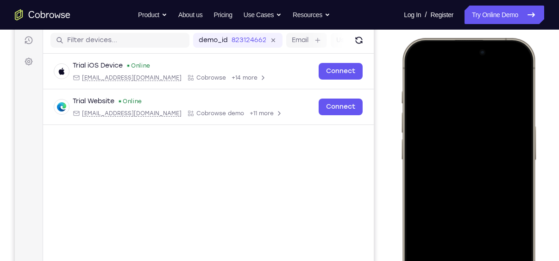  What do you see at coordinates (333, 35) in the screenshot?
I see `label: User ID` at bounding box center [333, 35].